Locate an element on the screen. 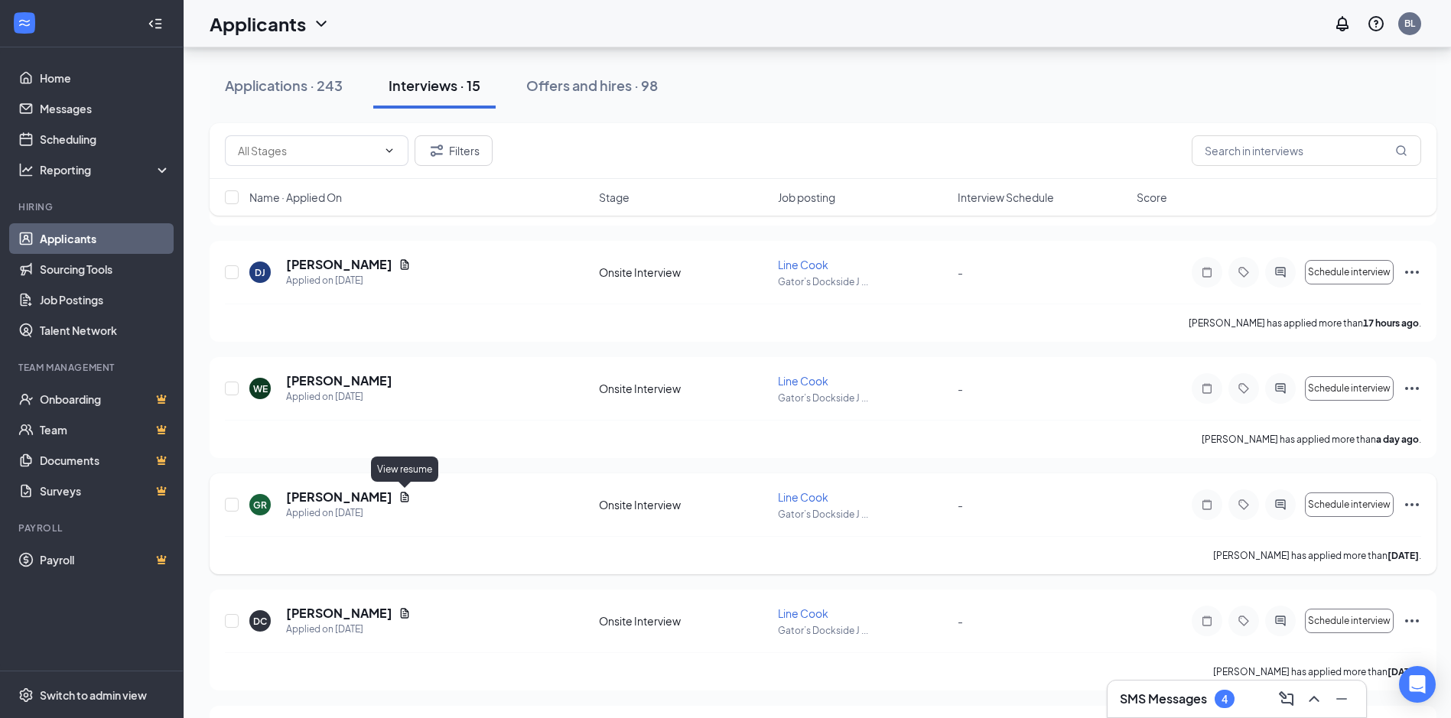 The image size is (1451, 718). div: BL is located at coordinates (1410, 23).